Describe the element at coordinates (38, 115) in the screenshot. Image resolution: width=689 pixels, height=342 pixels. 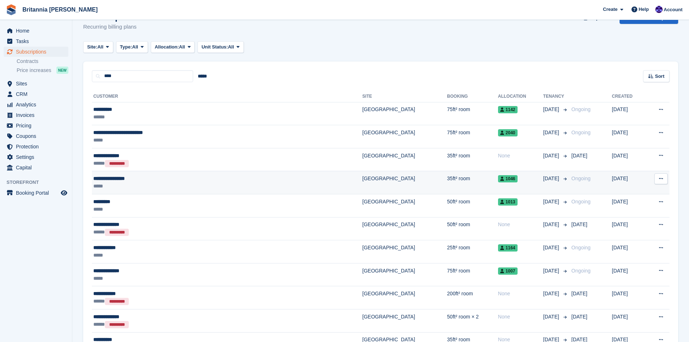
I see `span: Invoices` at that location.